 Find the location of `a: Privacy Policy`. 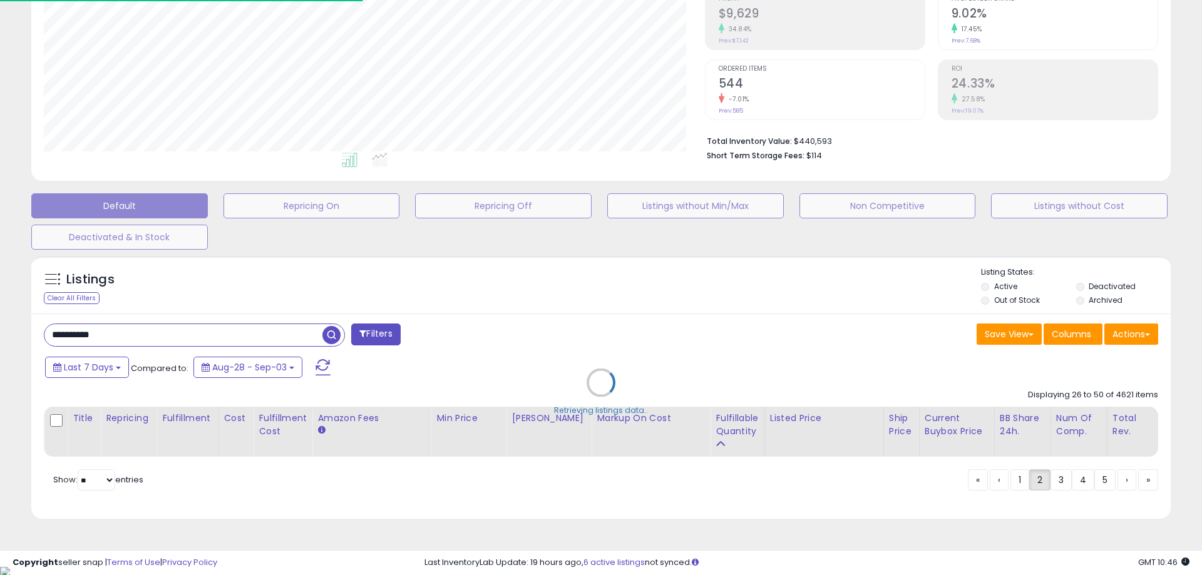

a: Privacy Policy is located at coordinates (190, 562).